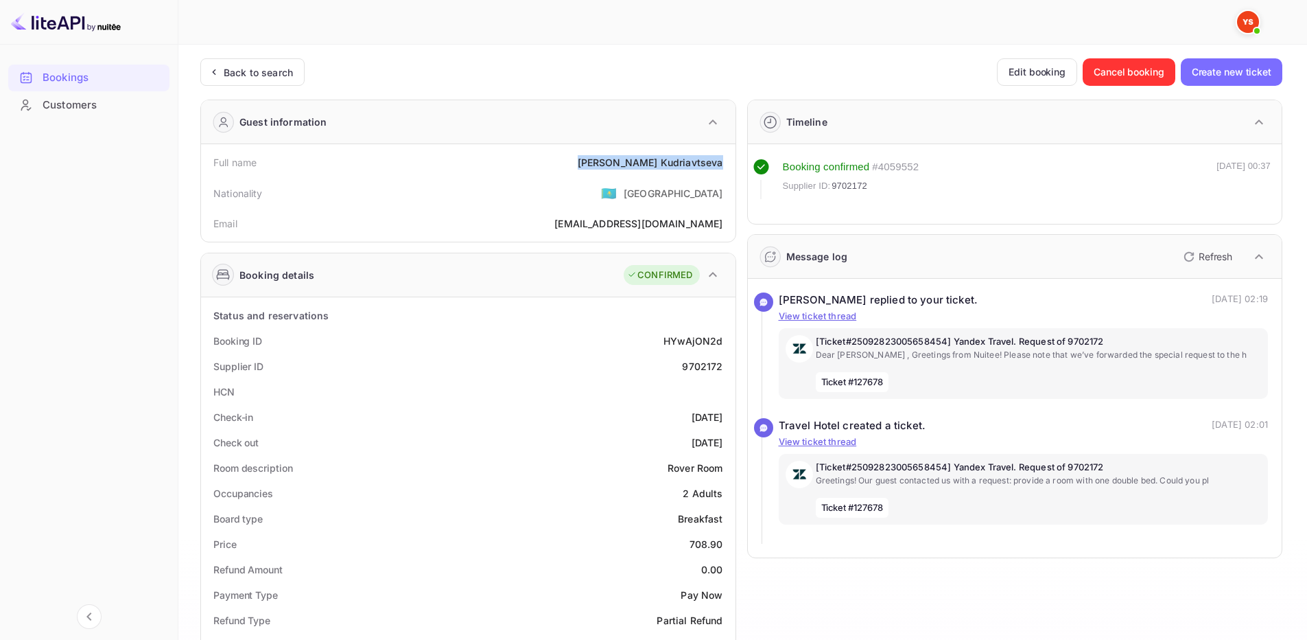 This screenshot has height=640, width=1307. Describe the element at coordinates (1037, 72) in the screenshot. I see `button: Edit booking` at that location.